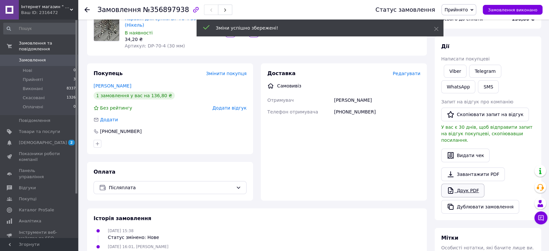 The image size is (549, 251). Describe the element at coordinates (450, 238) in the screenshot. I see `span: Мітки` at that location.